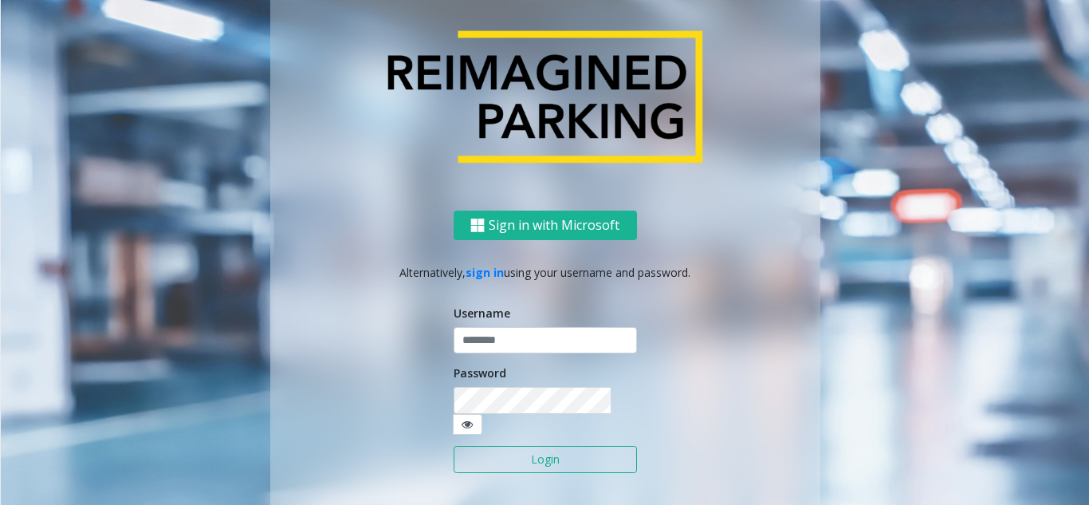  I want to click on label: Password, so click(480, 372).